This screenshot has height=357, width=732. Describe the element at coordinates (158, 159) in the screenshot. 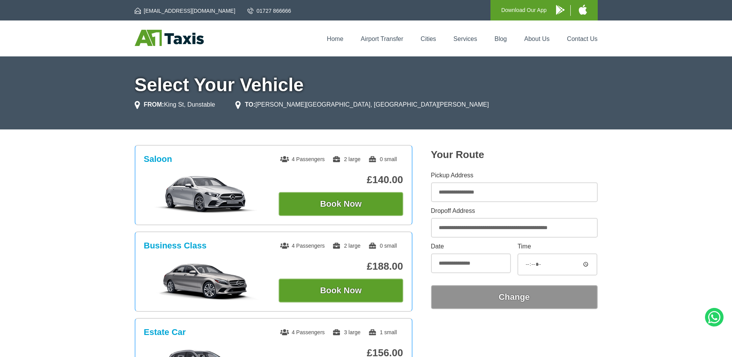

I see `h3: Saloon` at that location.